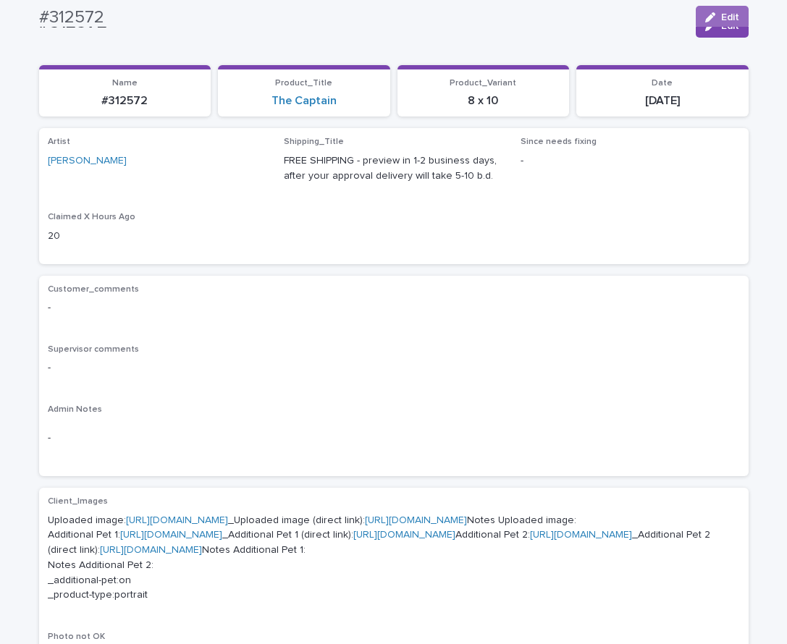  I want to click on span: Admin Notes, so click(75, 410).